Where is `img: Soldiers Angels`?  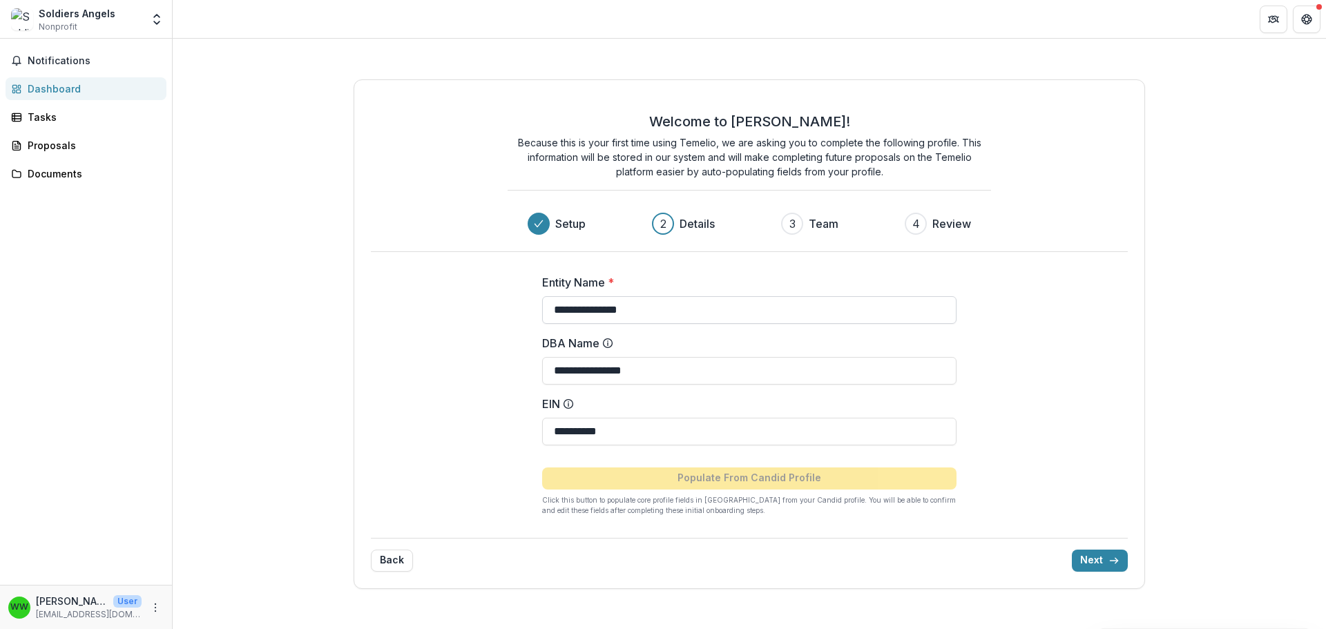
img: Soldiers Angels is located at coordinates (22, 19).